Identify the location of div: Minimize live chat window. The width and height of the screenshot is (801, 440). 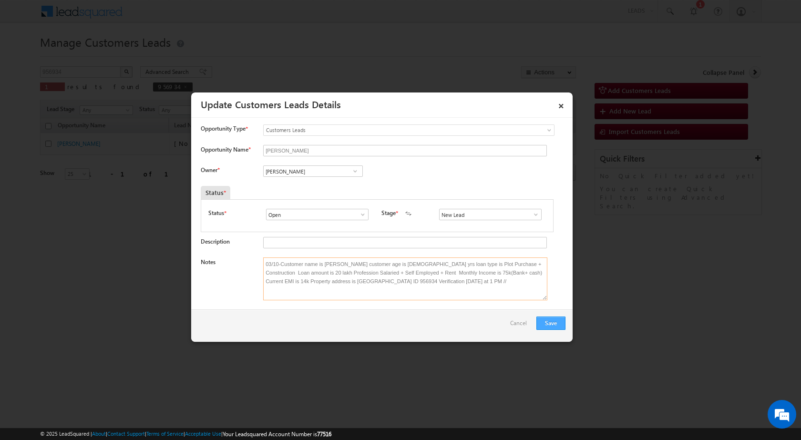
(168, 16).